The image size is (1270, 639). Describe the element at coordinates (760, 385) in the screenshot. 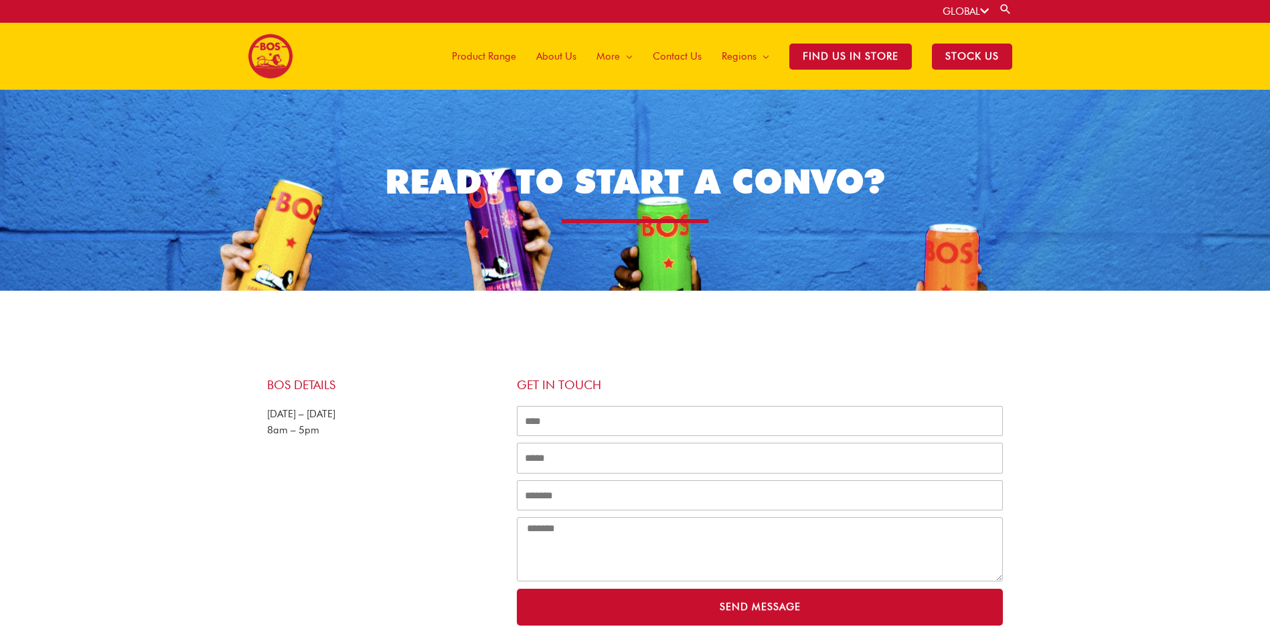

I see `h4: Get in touch` at that location.